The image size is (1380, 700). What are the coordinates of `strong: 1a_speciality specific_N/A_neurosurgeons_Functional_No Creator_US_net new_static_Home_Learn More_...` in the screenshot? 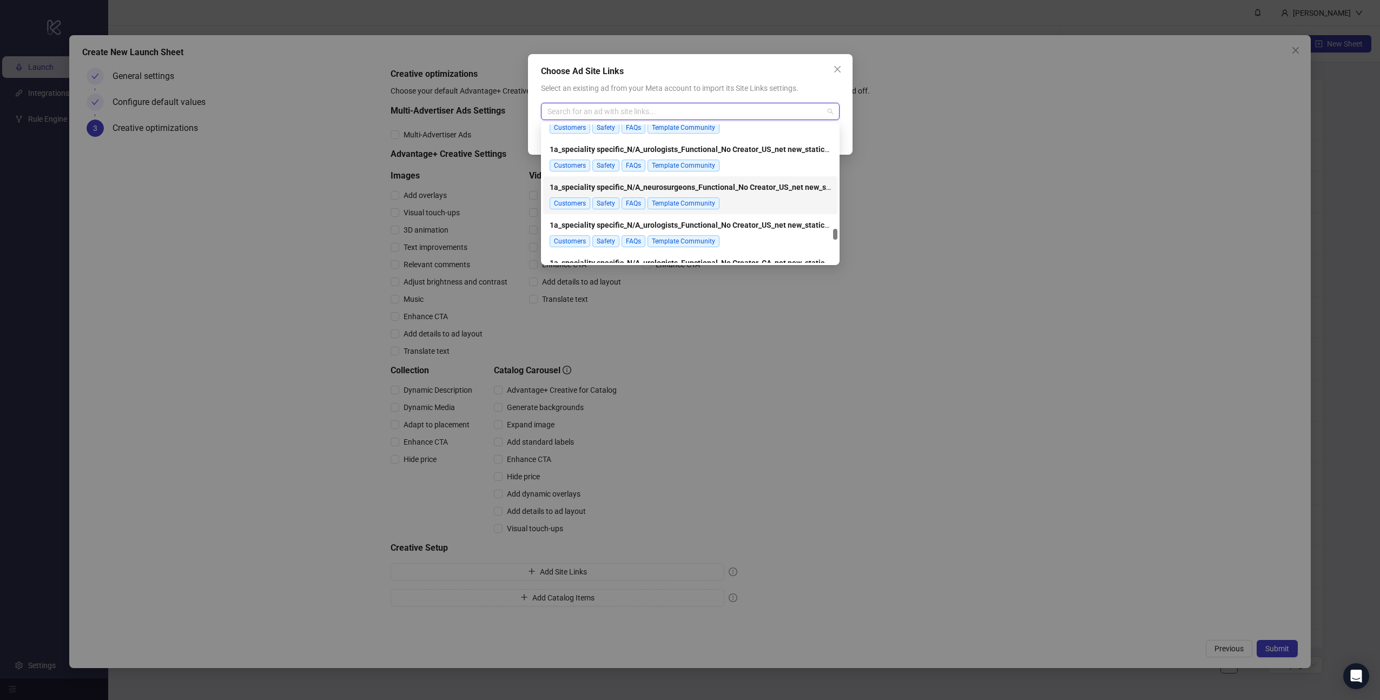 It's located at (750, 187).